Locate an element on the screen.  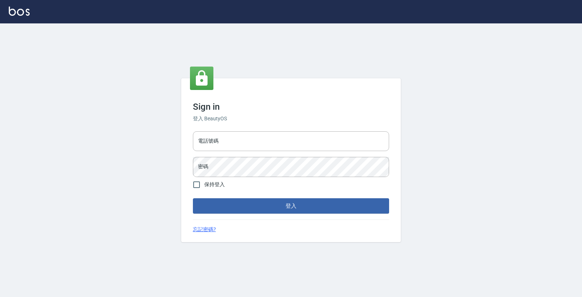
span: 保持登入 is located at coordinates (215, 185).